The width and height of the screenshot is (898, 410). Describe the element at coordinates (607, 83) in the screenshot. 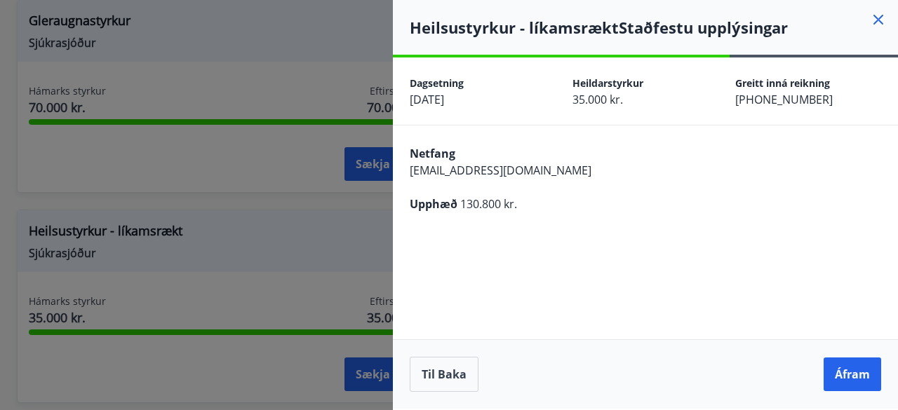

I see `span: Heildarstyrkur` at that location.